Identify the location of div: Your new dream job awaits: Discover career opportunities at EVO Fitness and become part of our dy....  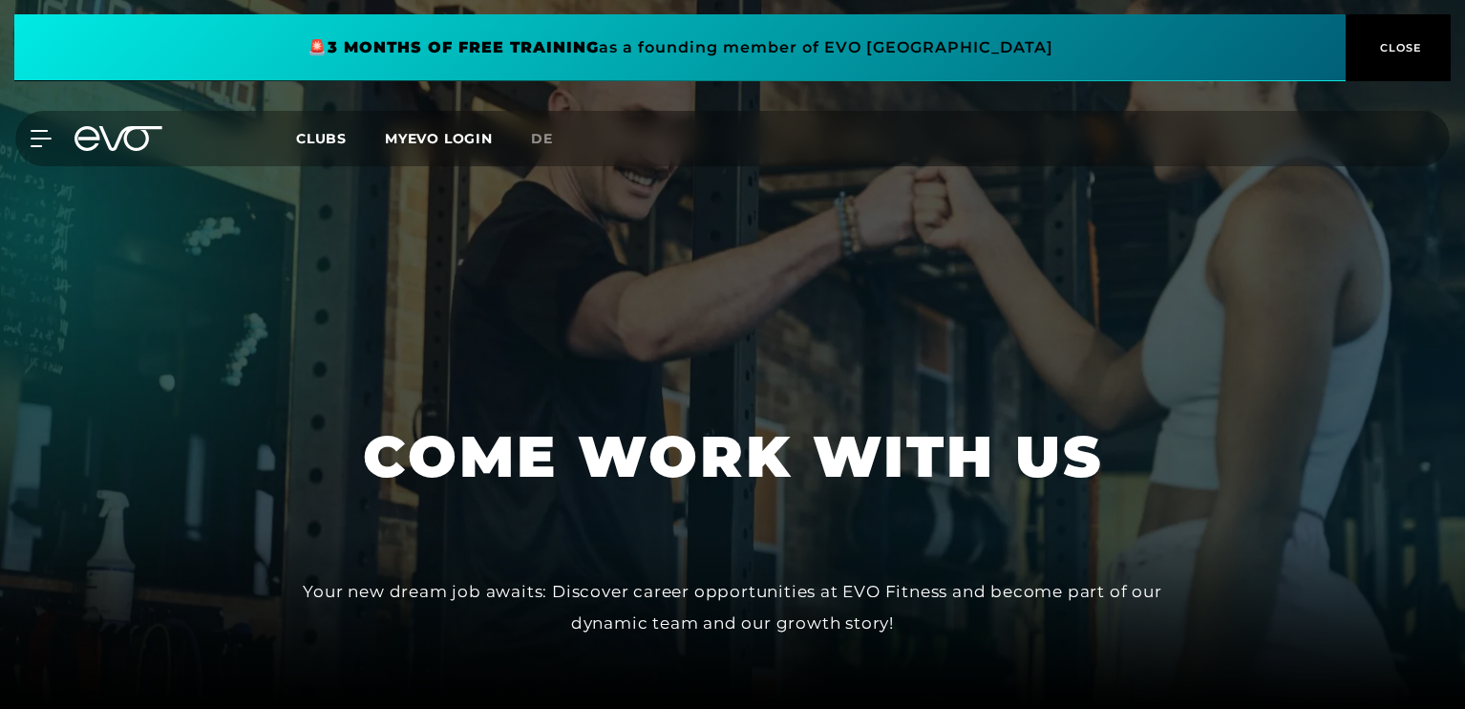
(733, 607).